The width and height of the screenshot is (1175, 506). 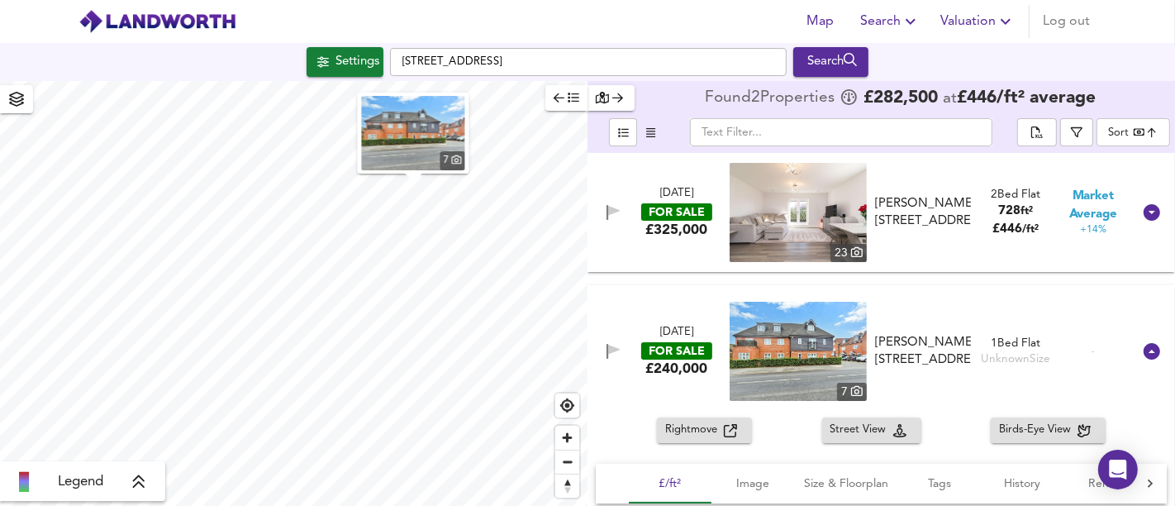 What do you see at coordinates (1027, 211) in the screenshot?
I see `span: ft²` at bounding box center [1027, 211].